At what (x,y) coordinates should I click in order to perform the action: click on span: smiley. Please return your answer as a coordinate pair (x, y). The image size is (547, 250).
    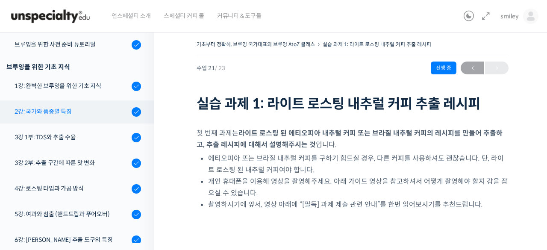
    Looking at the image, I should click on (510, 16).